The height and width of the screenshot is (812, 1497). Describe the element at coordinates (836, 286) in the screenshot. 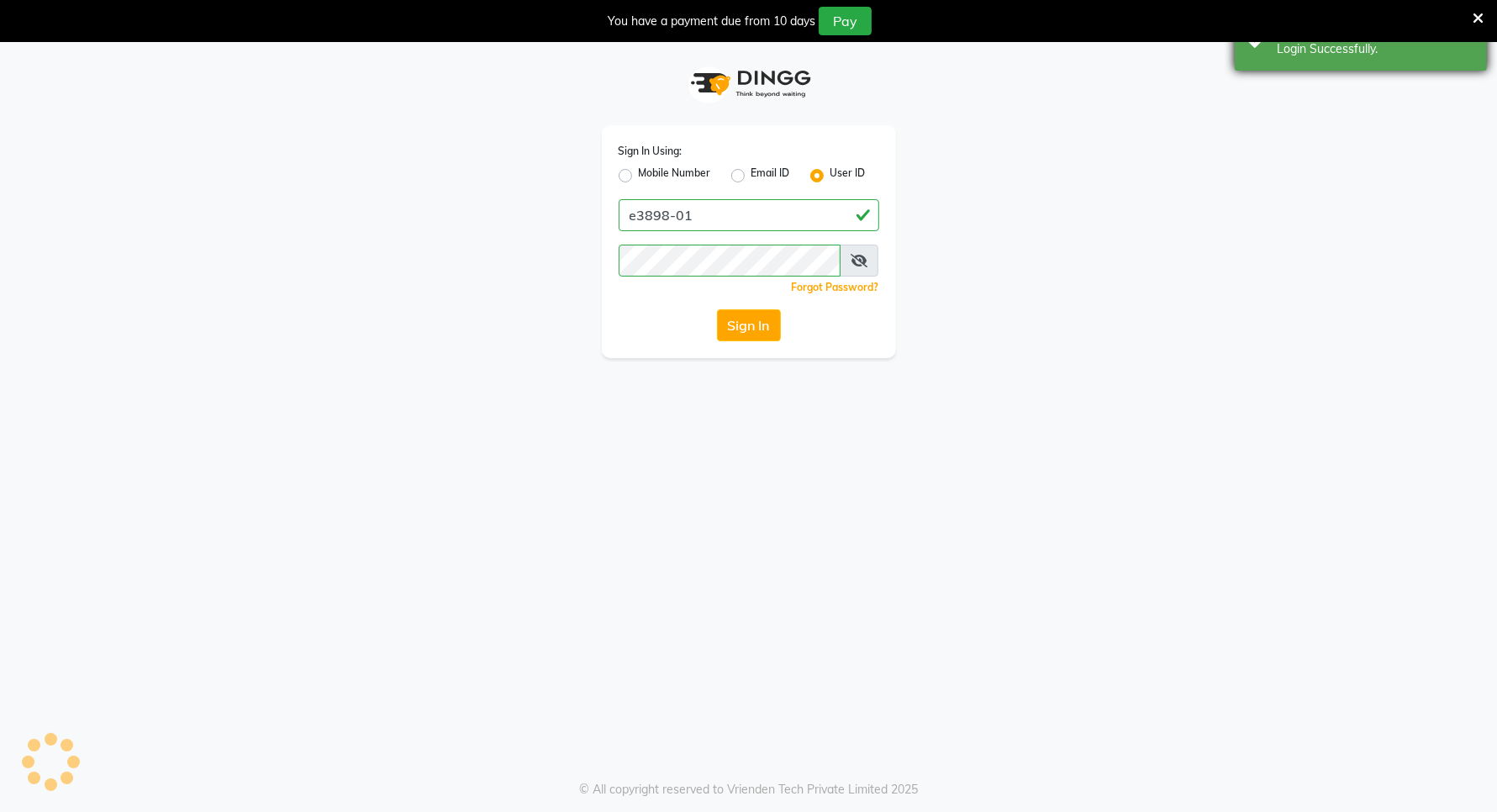

I see `a: Forgot Password?` at that location.